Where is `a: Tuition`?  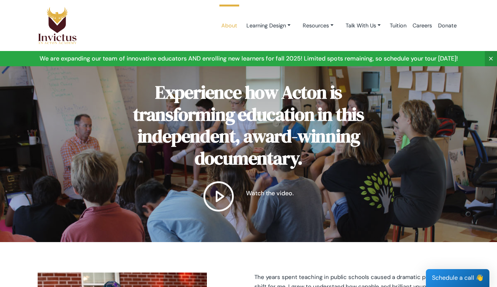
a: Tuition is located at coordinates (398, 26).